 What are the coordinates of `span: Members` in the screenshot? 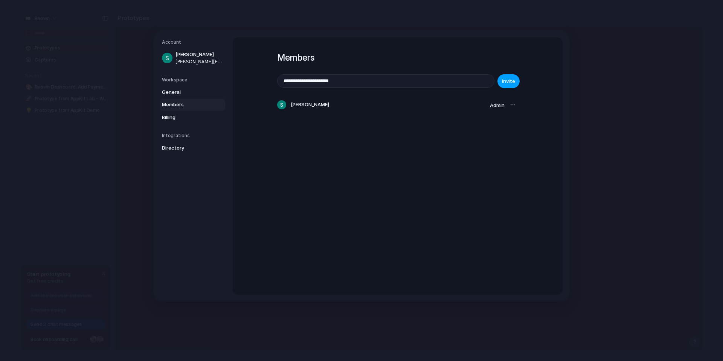 It's located at (186, 105).